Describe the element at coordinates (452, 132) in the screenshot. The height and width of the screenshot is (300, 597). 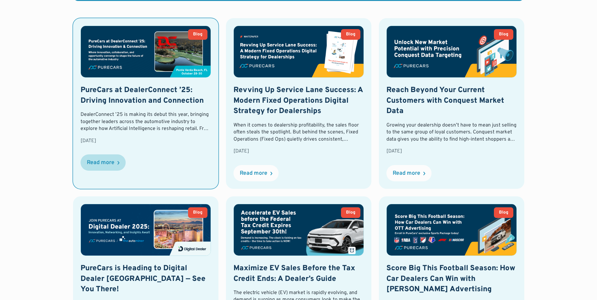
I see `div: Growing your dealership doesn’t have to mean just selling to the same group of loyal customers. C...` at that location.